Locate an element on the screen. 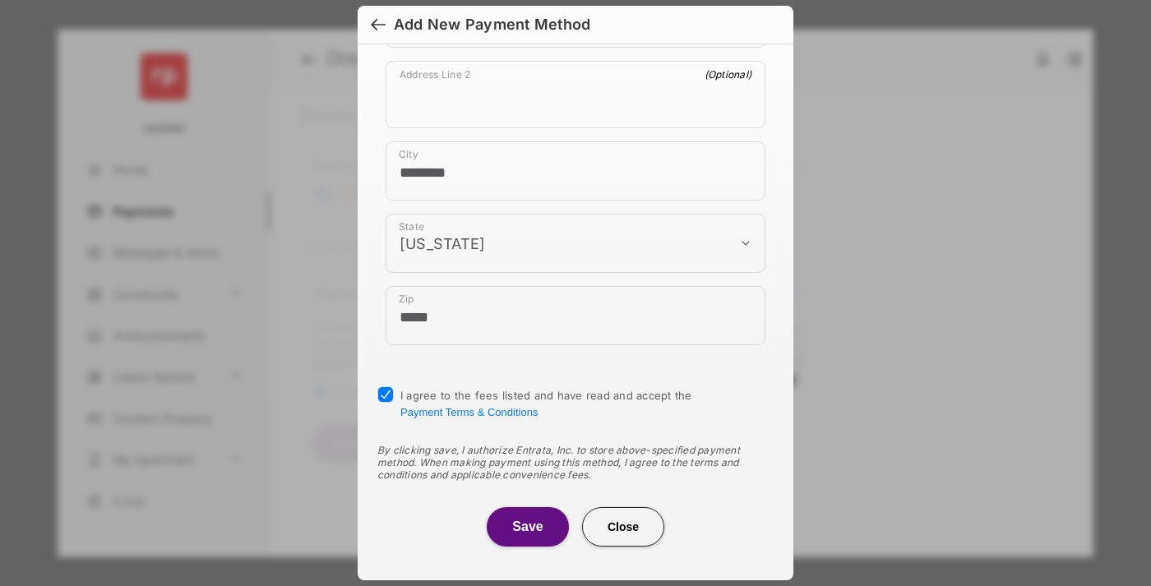  button: I agree to the fees listed and have read and accept the is located at coordinates (469, 412).